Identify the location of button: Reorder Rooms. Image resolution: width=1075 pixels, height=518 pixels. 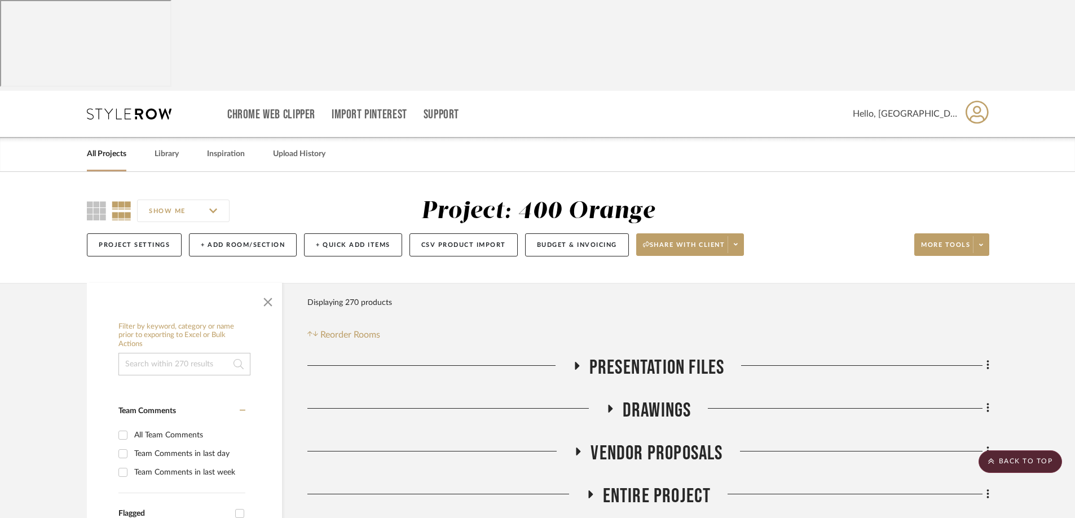
(343, 335).